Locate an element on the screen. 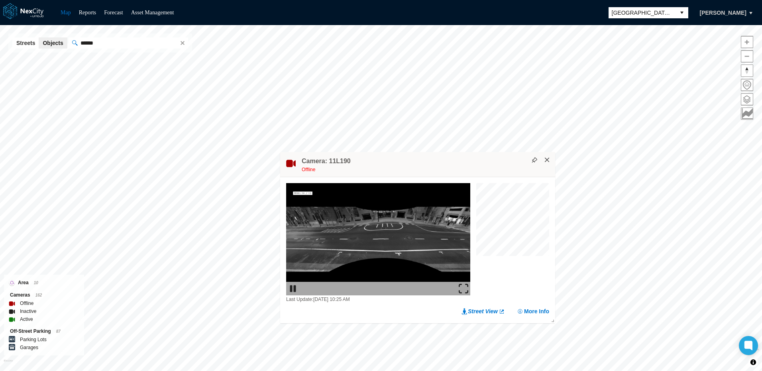  img: expand is located at coordinates (463, 289).